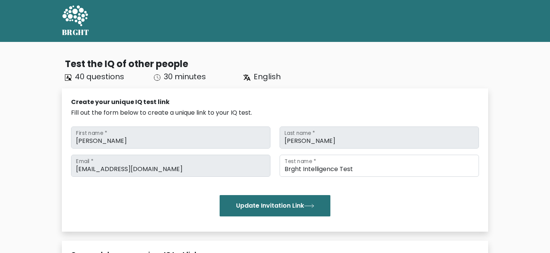 The height and width of the screenshot is (253, 550). I want to click on h5: BRGHT, so click(76, 32).